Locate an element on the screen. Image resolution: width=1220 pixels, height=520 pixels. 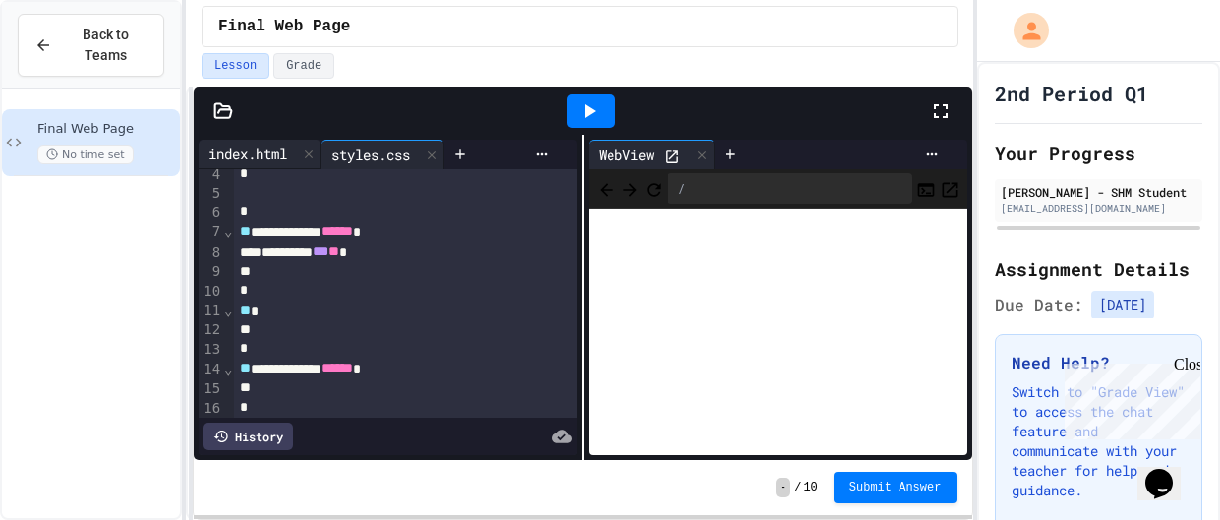
button: Console is located at coordinates (926, 189).